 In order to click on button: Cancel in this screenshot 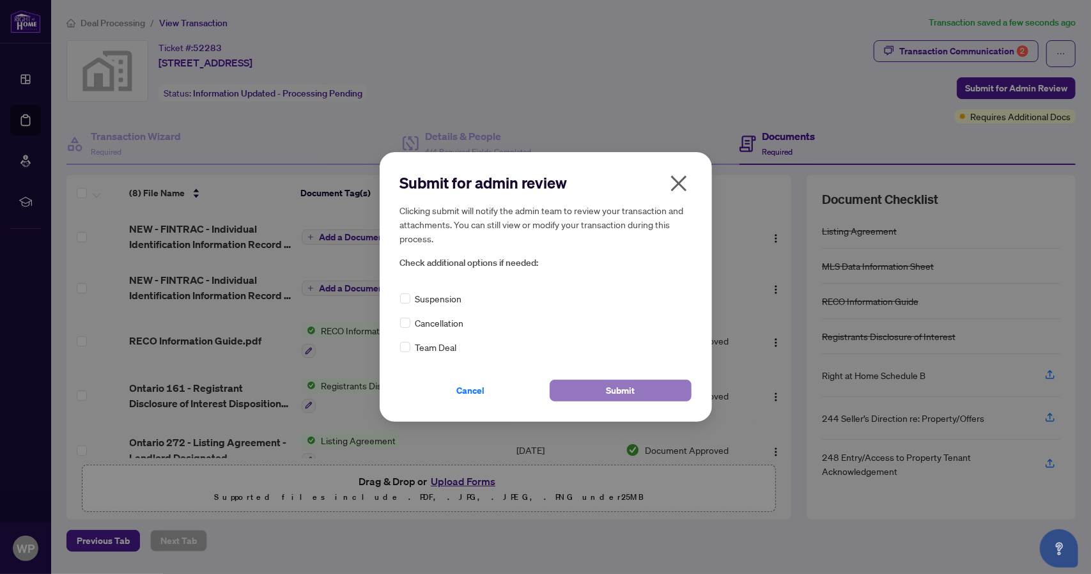, I will do `click(471, 390)`.